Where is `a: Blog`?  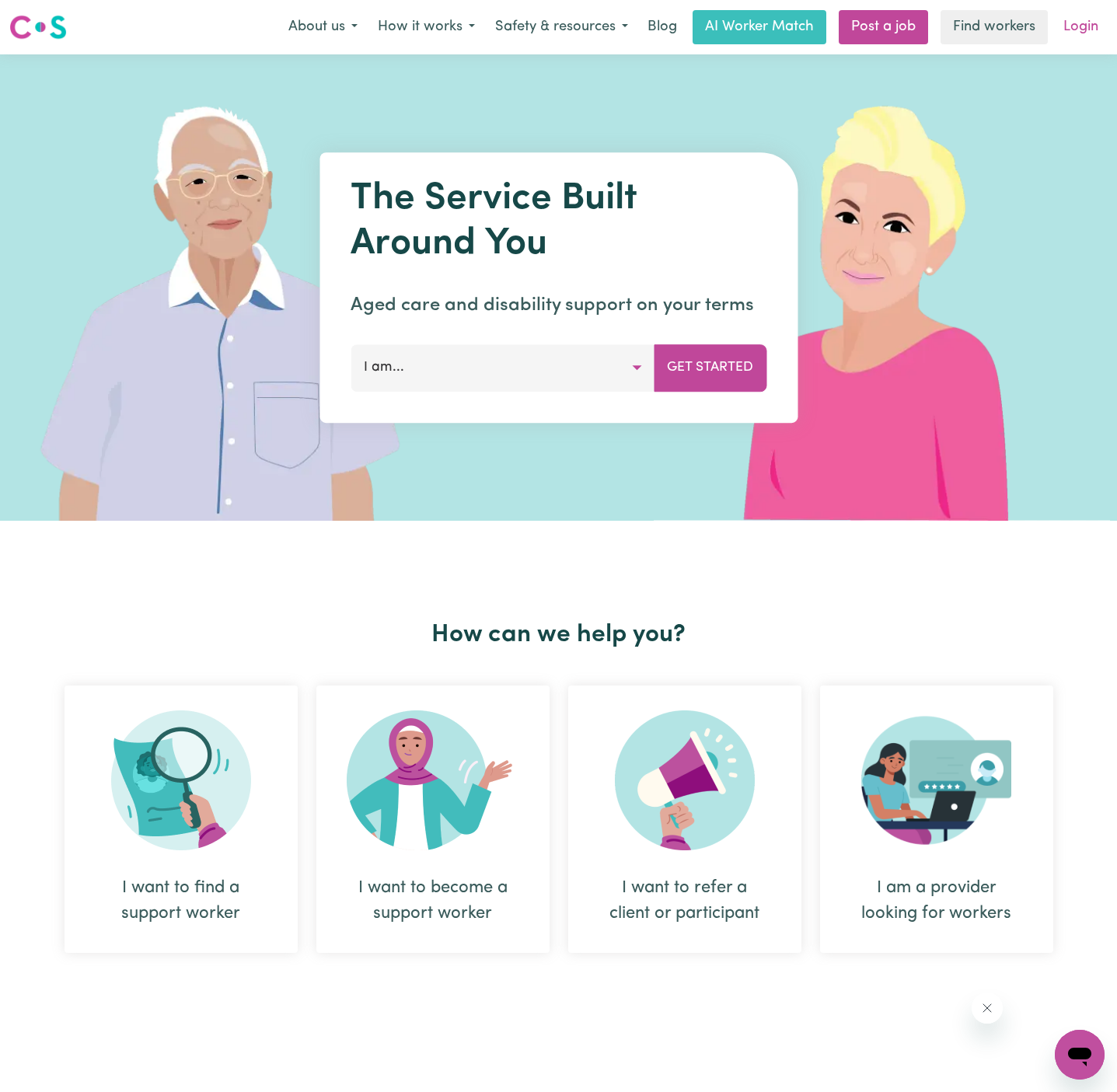
a: Blog is located at coordinates (662, 27).